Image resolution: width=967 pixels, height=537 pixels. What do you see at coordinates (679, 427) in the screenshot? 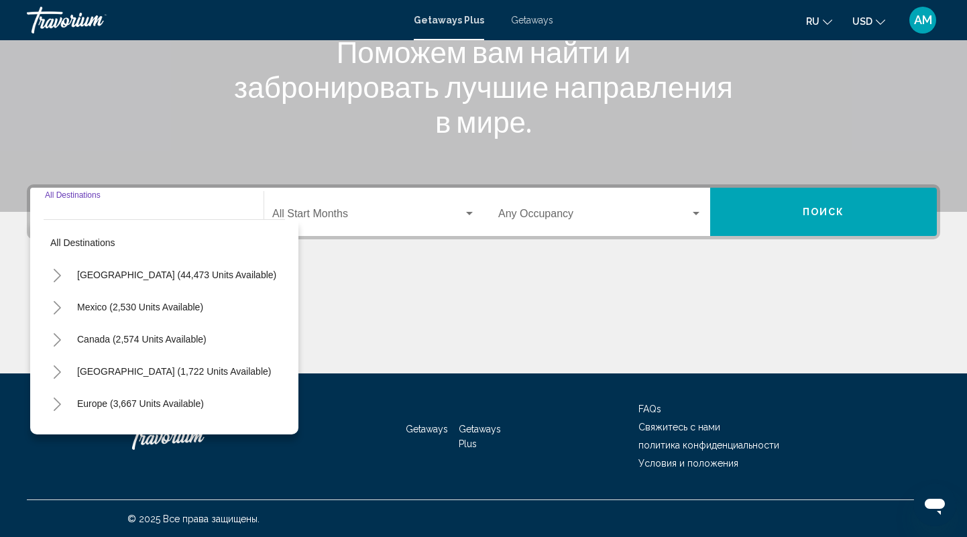
I see `span: Свяжитесь с нами` at bounding box center [679, 427].